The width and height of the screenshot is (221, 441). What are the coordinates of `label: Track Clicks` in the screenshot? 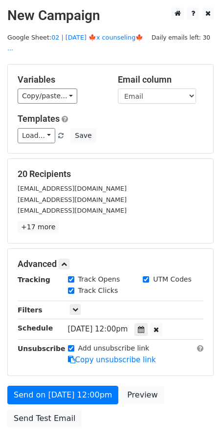 It's located at (98, 290).